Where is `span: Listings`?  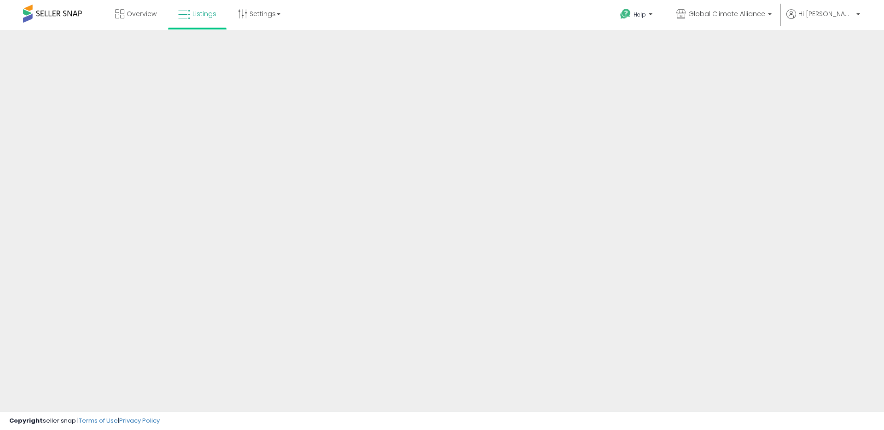 span: Listings is located at coordinates (205, 14).